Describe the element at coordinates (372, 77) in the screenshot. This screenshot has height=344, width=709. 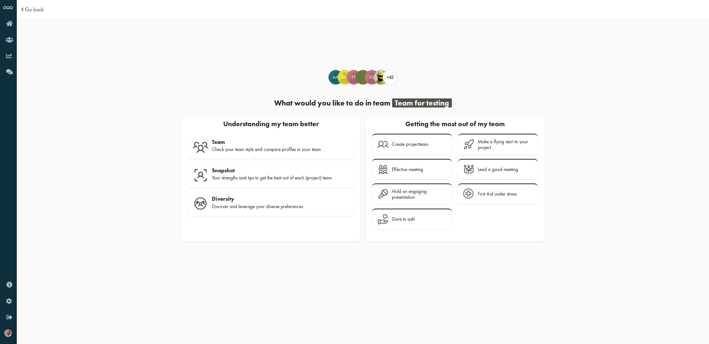
I see `span: F2` at that location.